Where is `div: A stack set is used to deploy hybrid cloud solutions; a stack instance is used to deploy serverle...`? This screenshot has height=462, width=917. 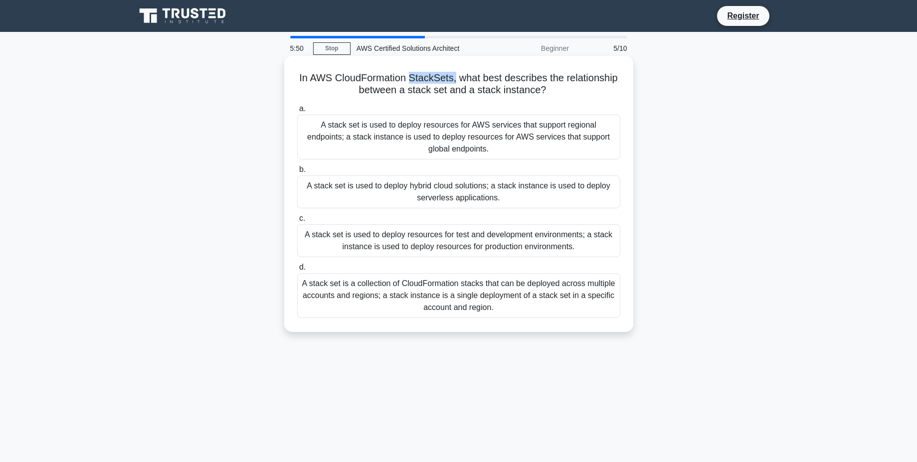 div: A stack set is used to deploy hybrid cloud solutions; a stack instance is used to deploy serverle... is located at coordinates (459, 192).